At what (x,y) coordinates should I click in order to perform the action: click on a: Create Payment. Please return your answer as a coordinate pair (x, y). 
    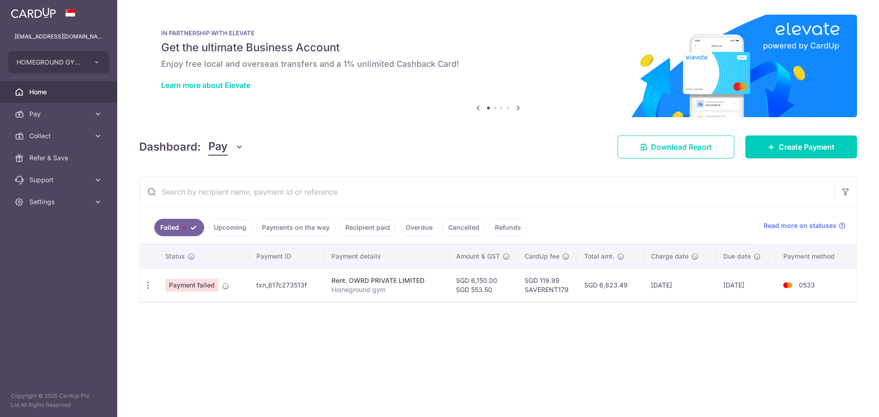
    Looking at the image, I should click on (801, 147).